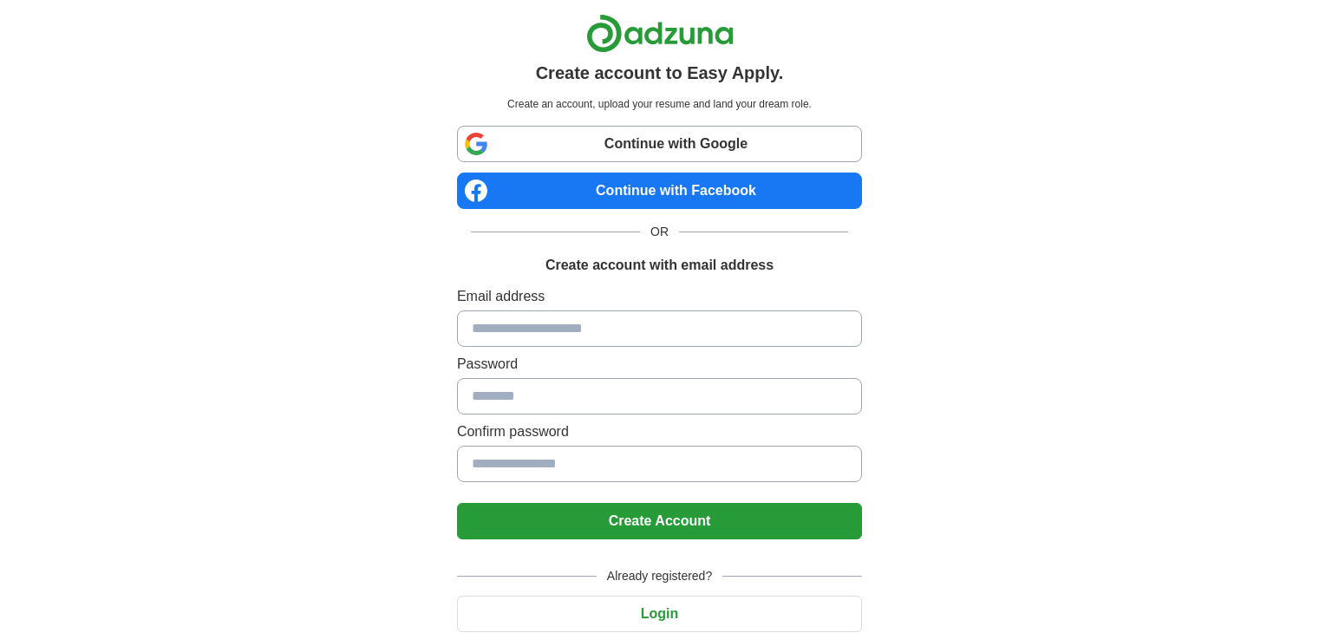 The image size is (1319, 633). What do you see at coordinates (659, 144) in the screenshot?
I see `a: Continue with Google` at bounding box center [659, 144].